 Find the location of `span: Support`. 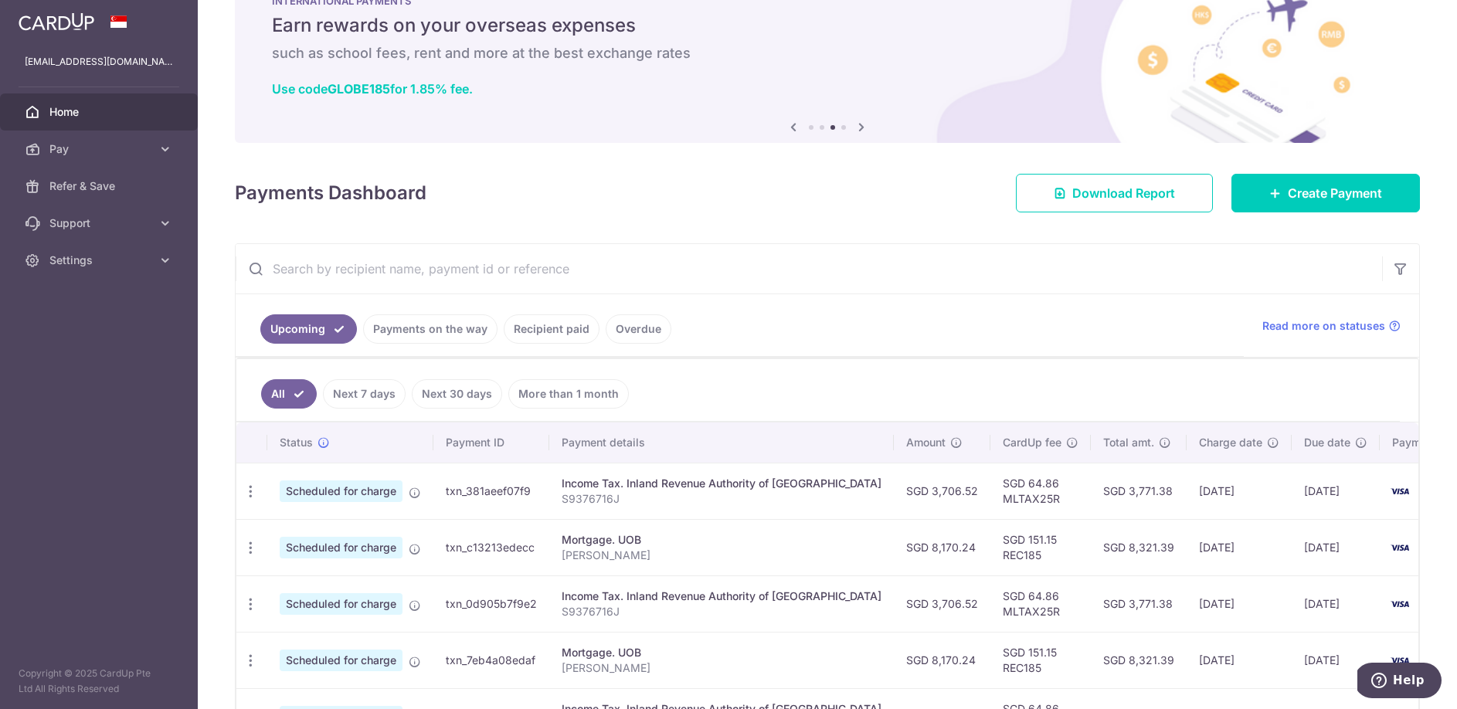

span: Support is located at coordinates (100, 223).